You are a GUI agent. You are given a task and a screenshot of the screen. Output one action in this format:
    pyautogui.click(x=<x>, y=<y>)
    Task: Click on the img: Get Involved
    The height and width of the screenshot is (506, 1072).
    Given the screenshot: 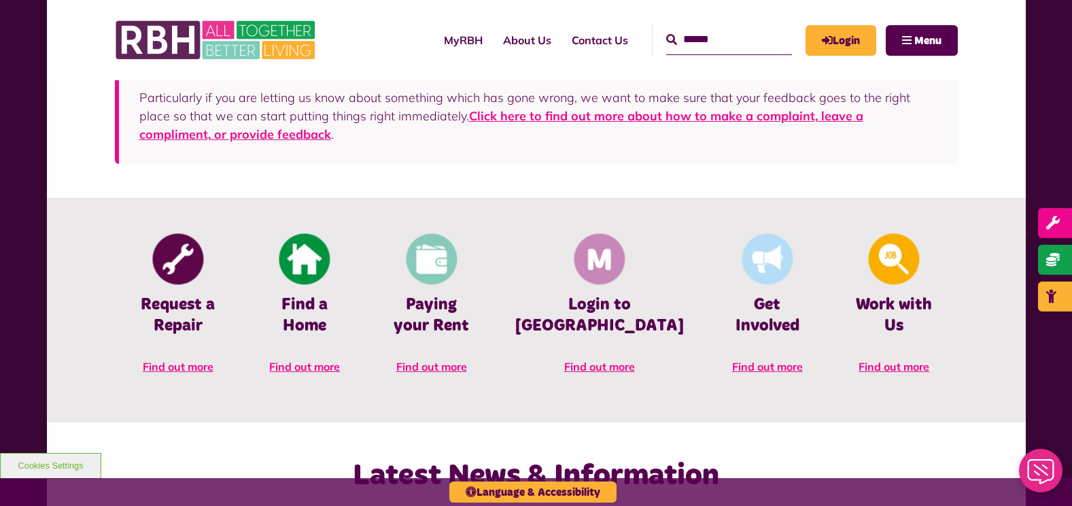 What is the action you would take?
    pyautogui.click(x=767, y=259)
    